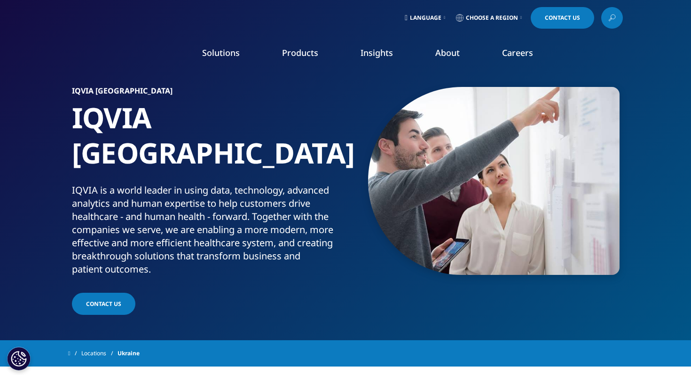 The height and width of the screenshot is (375, 691). What do you see at coordinates (377, 53) in the screenshot?
I see `a: Insights` at bounding box center [377, 53].